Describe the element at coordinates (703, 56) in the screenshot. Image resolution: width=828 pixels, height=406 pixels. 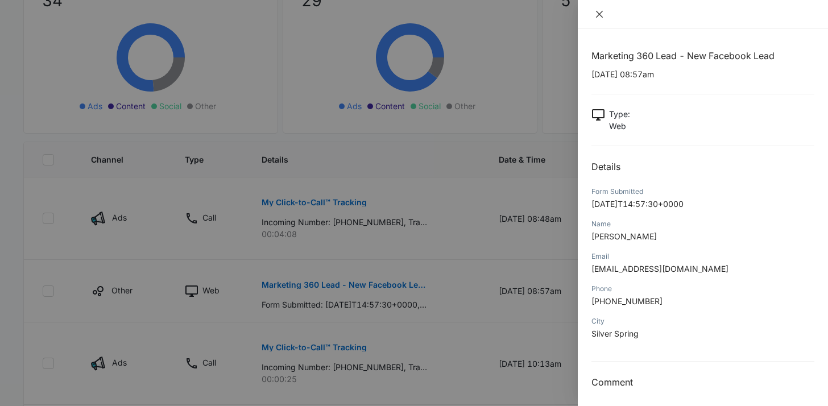
I see `h1: Marketing 360 Lead - New Facebook Lead` at that location.